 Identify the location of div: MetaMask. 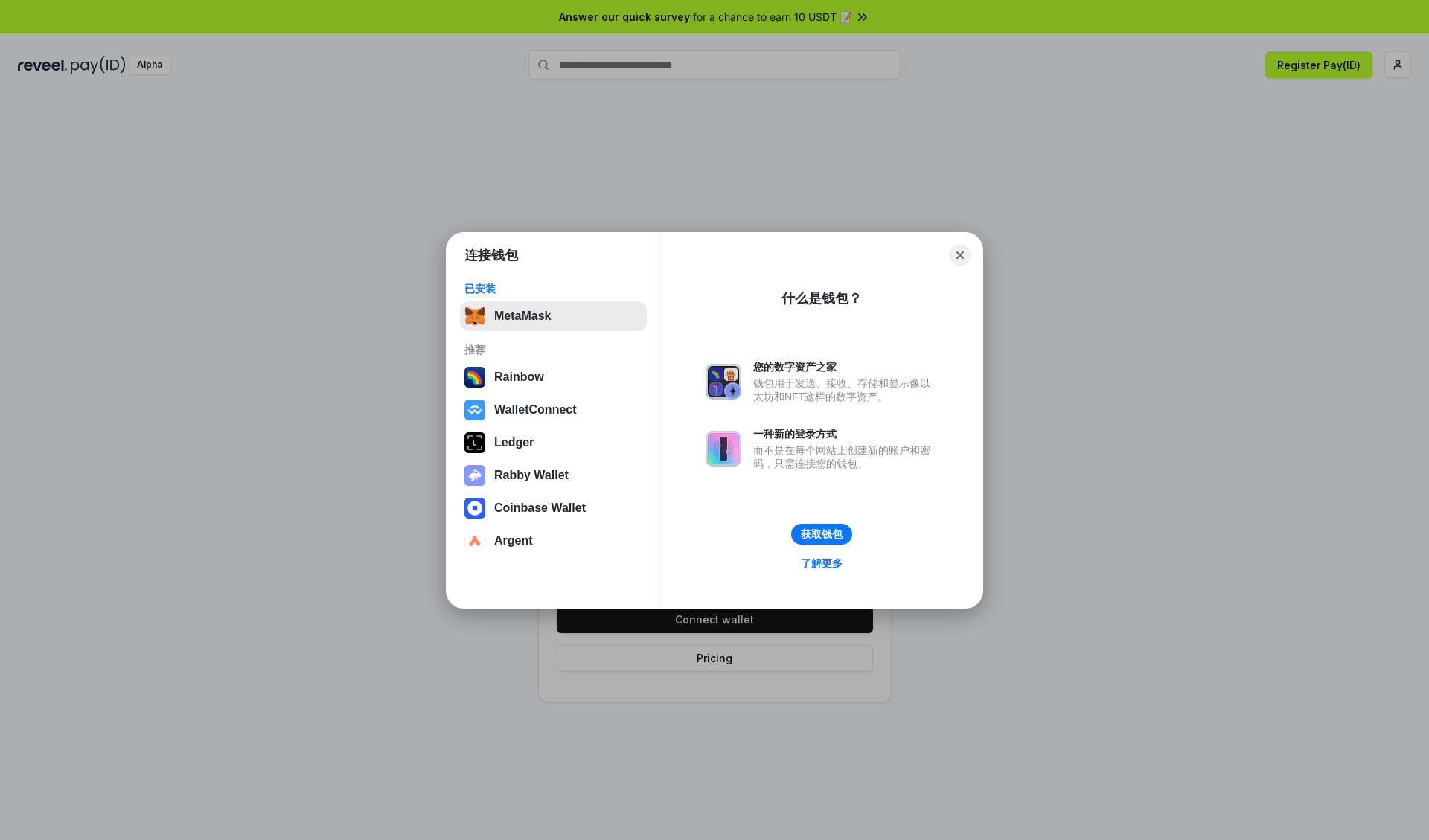
(522, 316).